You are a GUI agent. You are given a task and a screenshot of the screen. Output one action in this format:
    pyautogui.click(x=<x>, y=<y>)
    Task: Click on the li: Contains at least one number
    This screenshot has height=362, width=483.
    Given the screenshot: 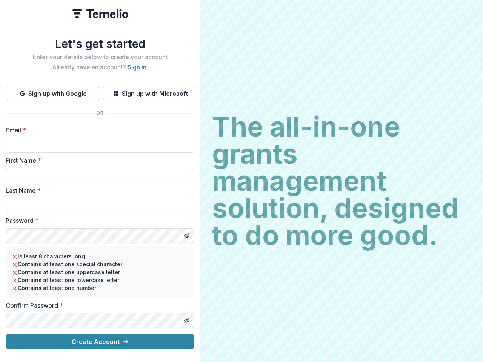 What is the action you would take?
    pyautogui.click(x=100, y=288)
    